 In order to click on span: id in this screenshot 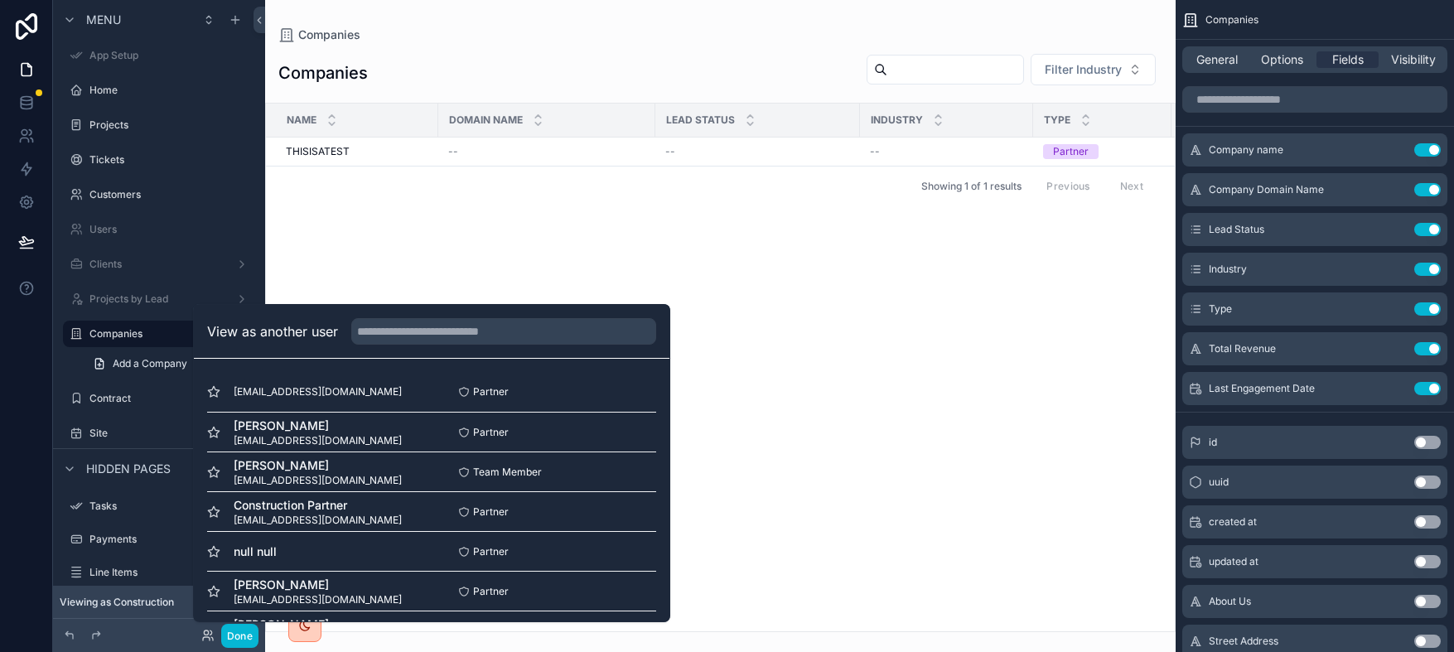, I will do `click(1213, 442)`.